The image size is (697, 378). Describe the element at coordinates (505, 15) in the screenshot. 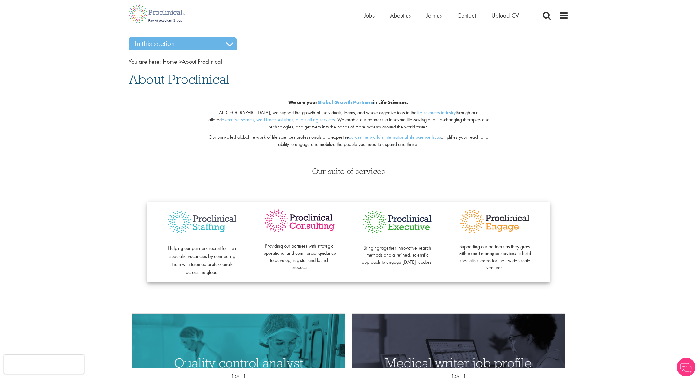

I see `a: Upload CV` at that location.